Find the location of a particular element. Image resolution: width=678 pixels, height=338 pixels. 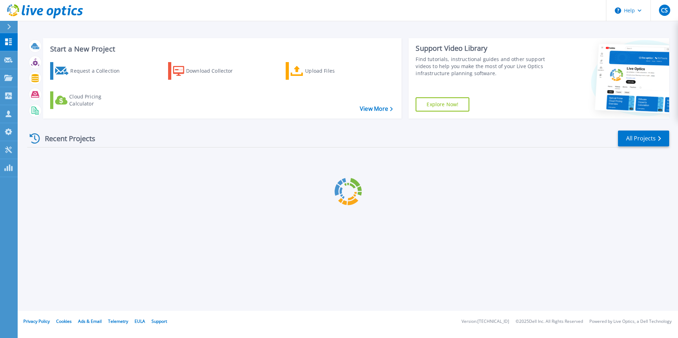

div: Request a Collection is located at coordinates (98, 71).